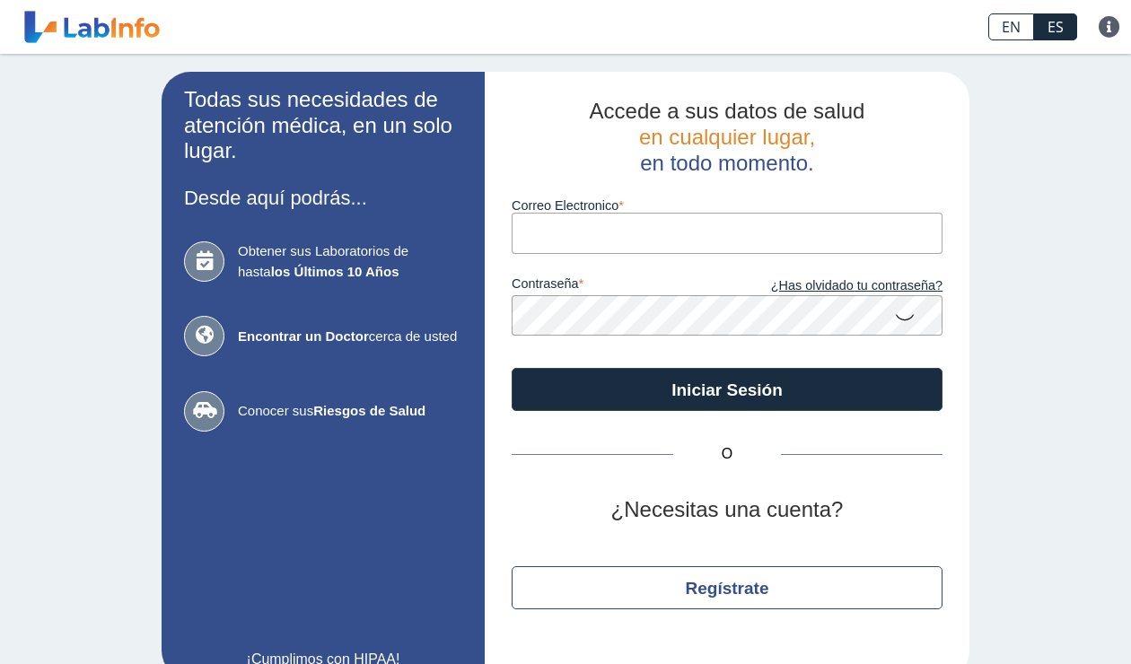 This screenshot has height=664, width=1131. I want to click on b: Riesgos de Salud, so click(369, 410).